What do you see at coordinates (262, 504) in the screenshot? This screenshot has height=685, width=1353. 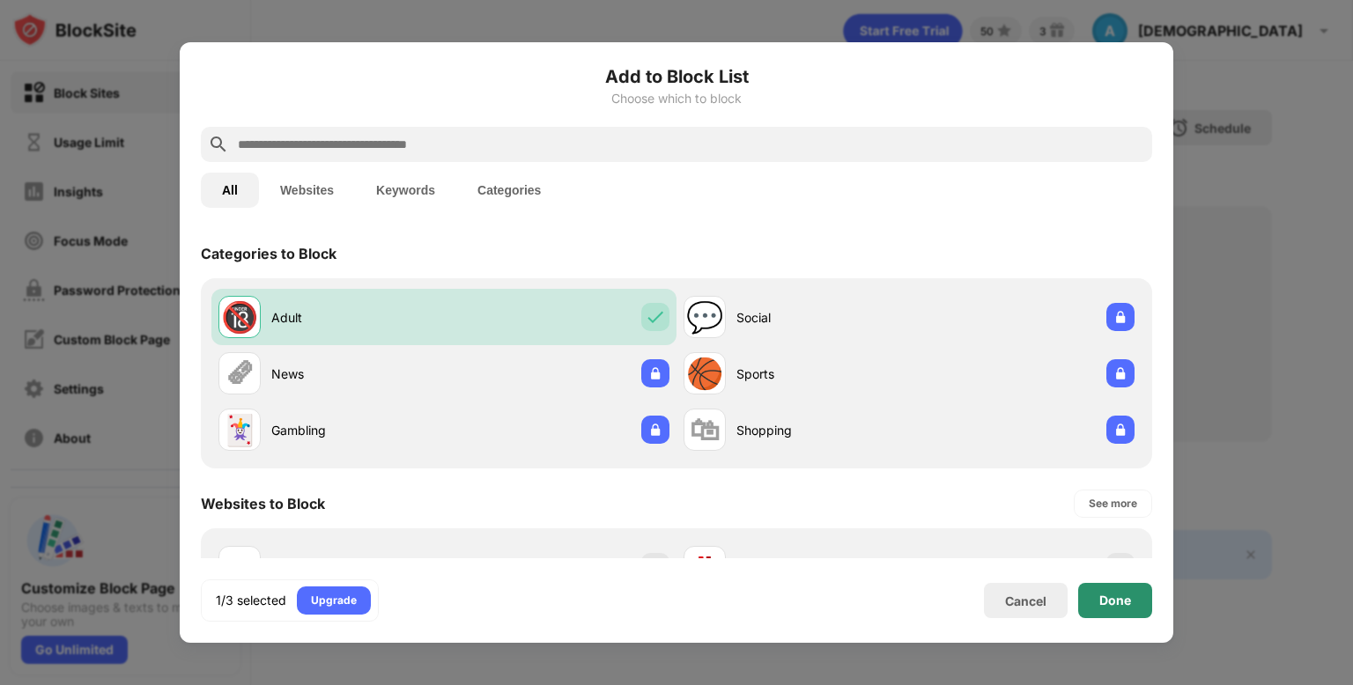 I see `div: Websites to Block` at bounding box center [262, 504].